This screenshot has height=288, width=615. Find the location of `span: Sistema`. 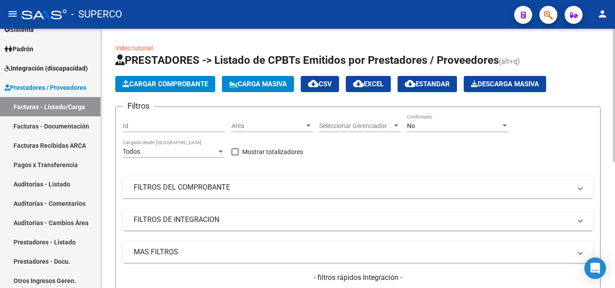

span: Sistema is located at coordinates (19, 30).